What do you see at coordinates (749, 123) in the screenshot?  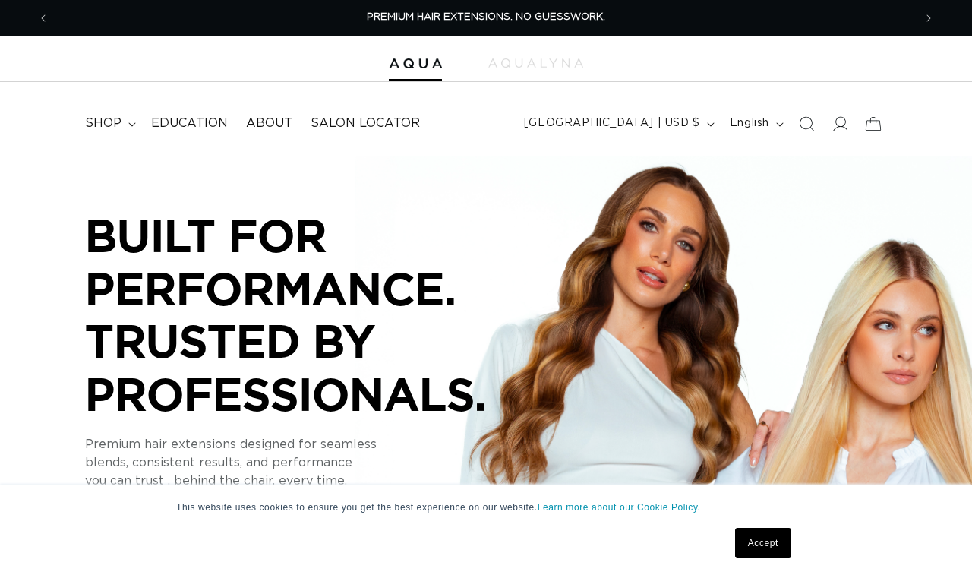 I see `span: English` at bounding box center [749, 123].